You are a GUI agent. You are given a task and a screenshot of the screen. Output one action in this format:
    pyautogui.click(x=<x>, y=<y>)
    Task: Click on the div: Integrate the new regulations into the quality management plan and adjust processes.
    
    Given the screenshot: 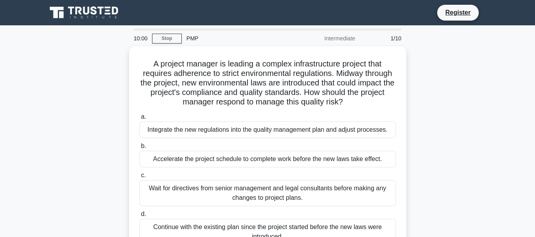 What is the action you would take?
    pyautogui.click(x=268, y=130)
    